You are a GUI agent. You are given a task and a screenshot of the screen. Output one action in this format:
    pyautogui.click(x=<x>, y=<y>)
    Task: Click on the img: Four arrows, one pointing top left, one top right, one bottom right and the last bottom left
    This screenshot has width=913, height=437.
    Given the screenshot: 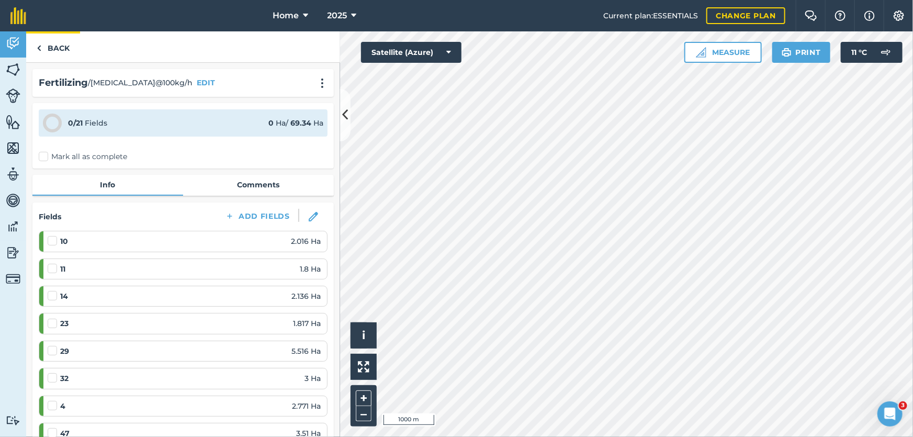 What is the action you would take?
    pyautogui.click(x=364, y=367)
    